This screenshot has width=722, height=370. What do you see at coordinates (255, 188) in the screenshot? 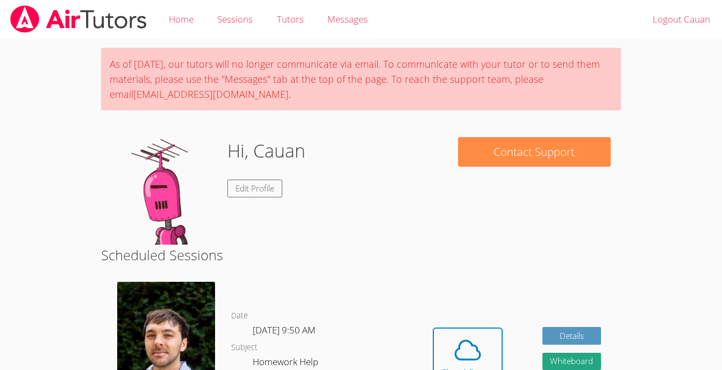
I see `a: Edit Profile` at bounding box center [255, 188].